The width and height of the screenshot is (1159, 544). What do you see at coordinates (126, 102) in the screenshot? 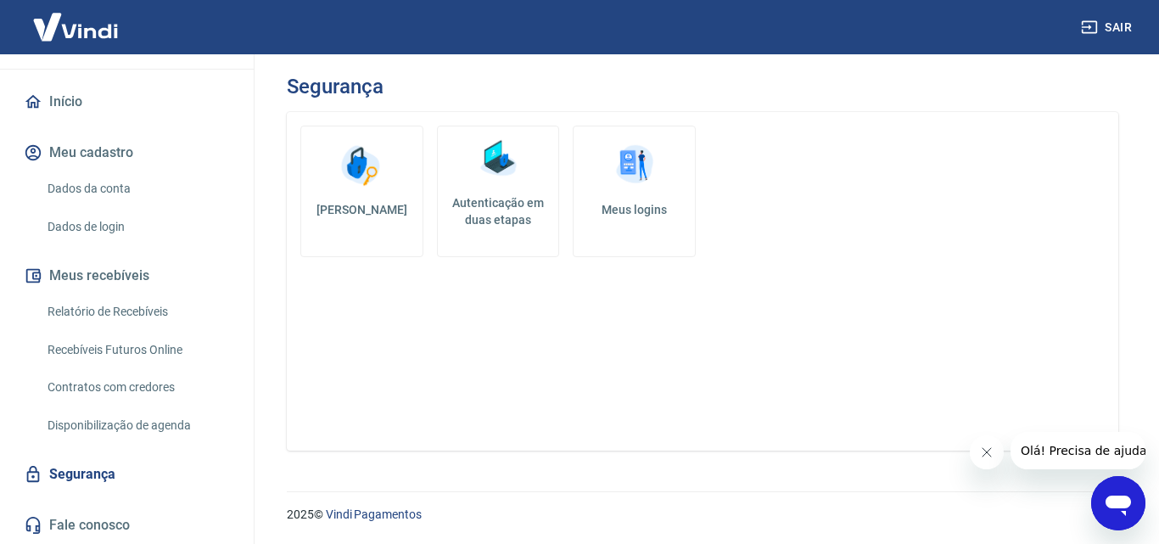
I see `a: Início` at bounding box center [126, 102].